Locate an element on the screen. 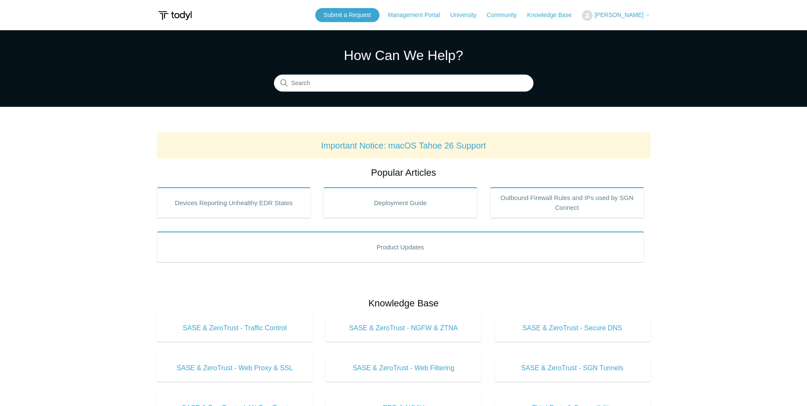 Image resolution: width=807 pixels, height=406 pixels. input: Search is located at coordinates (404, 83).